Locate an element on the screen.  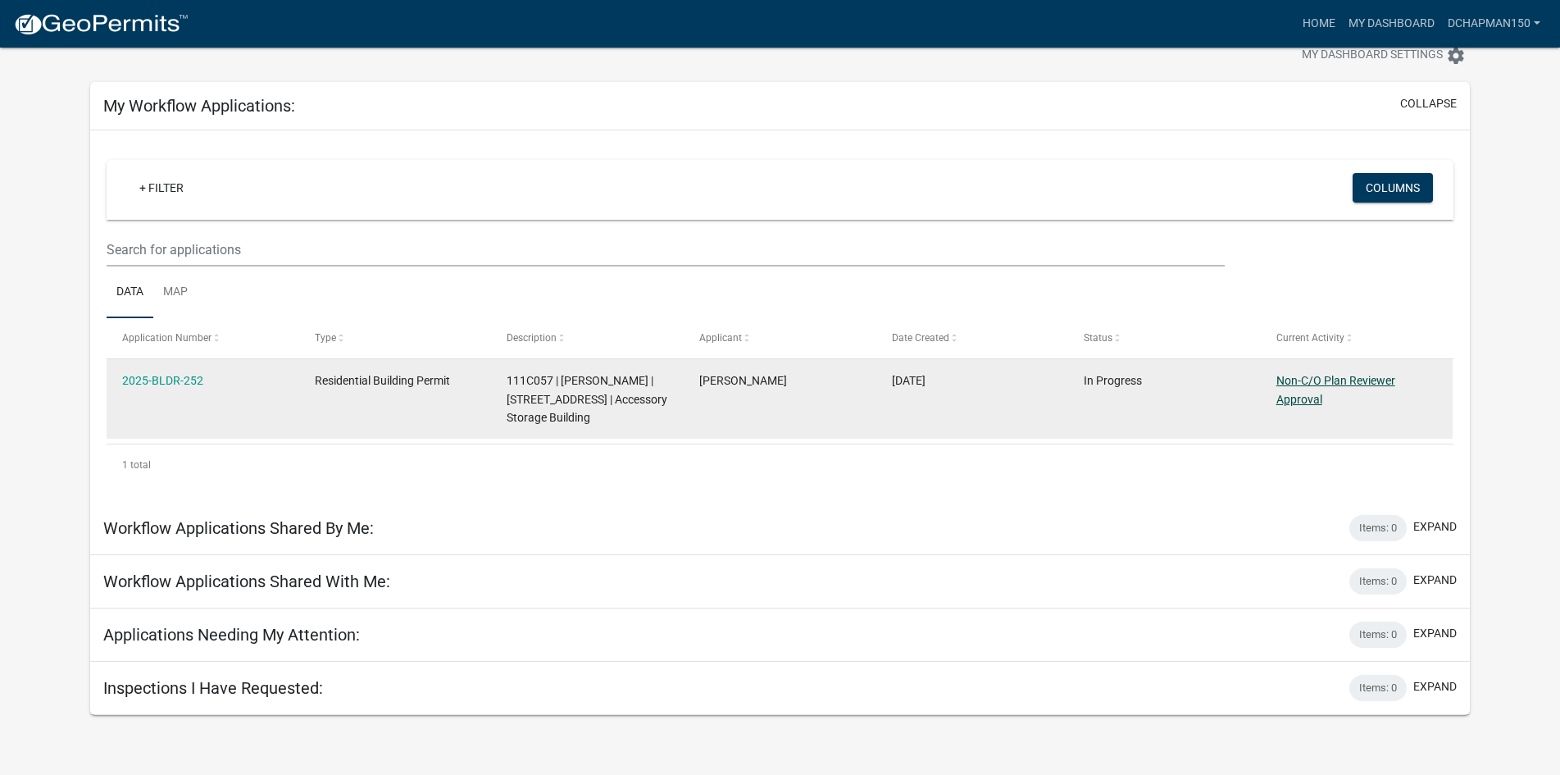
h5: Workflow Applications Shared With Me: is located at coordinates (247, 581).